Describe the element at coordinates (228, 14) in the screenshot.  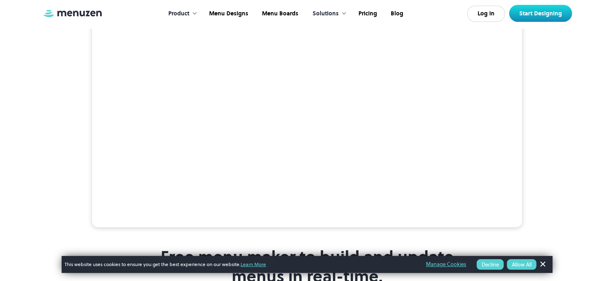
I see `a: Menu Designs` at that location.